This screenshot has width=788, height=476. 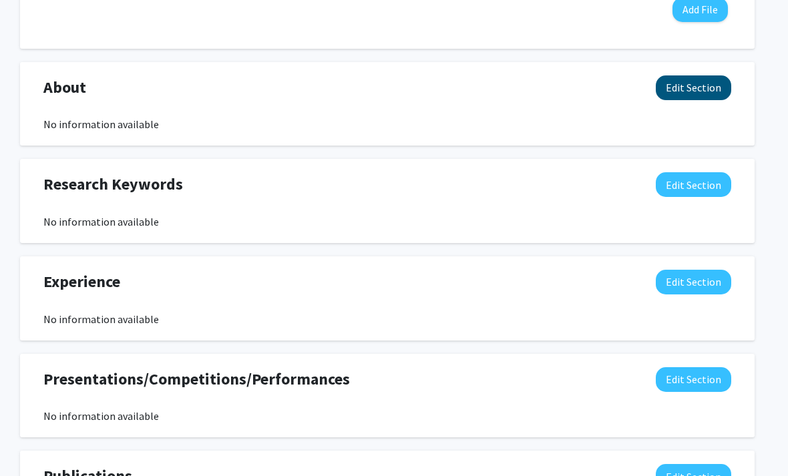 What do you see at coordinates (65, 88) in the screenshot?
I see `span: About` at bounding box center [65, 88].